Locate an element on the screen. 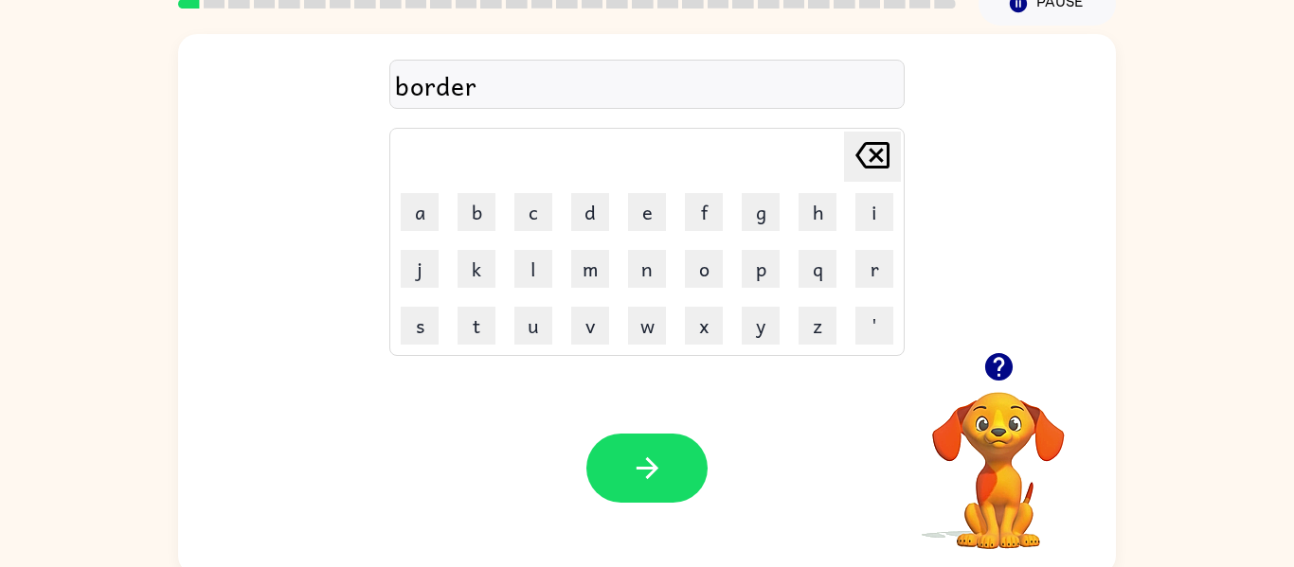  button: v is located at coordinates (590, 326).